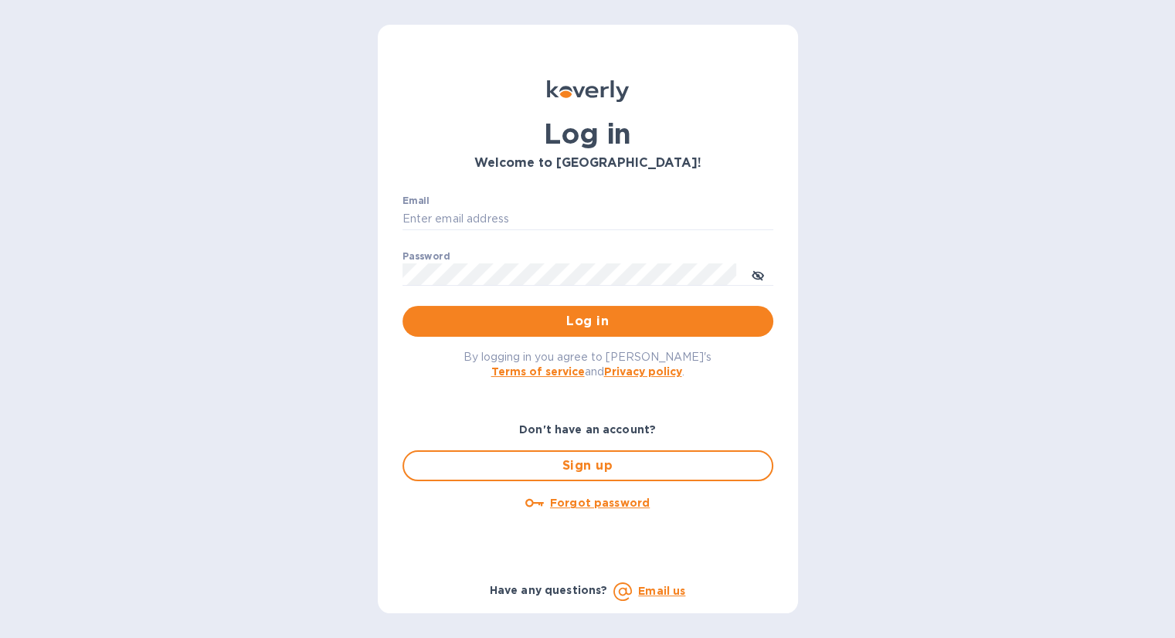 This screenshot has width=1175, height=638. What do you see at coordinates (537, 371) in the screenshot?
I see `b: Terms of service` at bounding box center [537, 371].